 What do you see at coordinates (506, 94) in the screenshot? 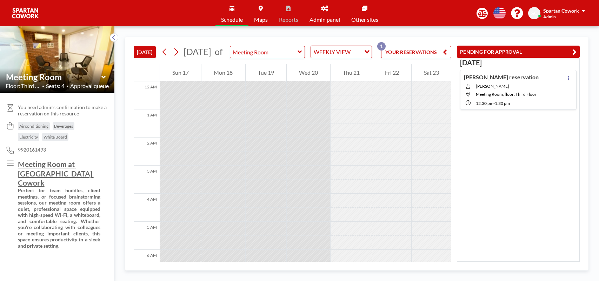
I see `span: Meeting Room, floor: Third Floor` at bounding box center [506, 94].